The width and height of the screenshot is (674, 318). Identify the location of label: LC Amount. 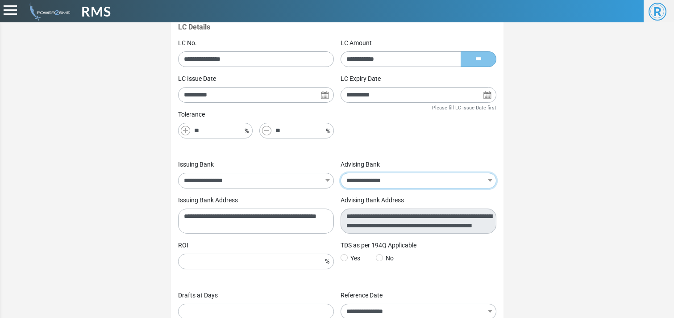
(356, 43).